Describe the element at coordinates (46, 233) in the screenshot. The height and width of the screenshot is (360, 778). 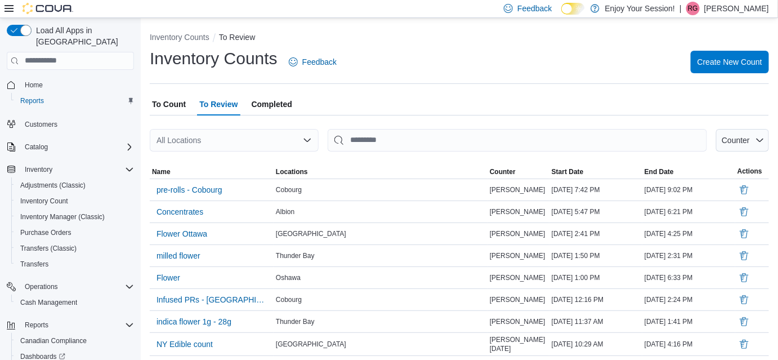
I see `a: Purchase Orders` at that location.